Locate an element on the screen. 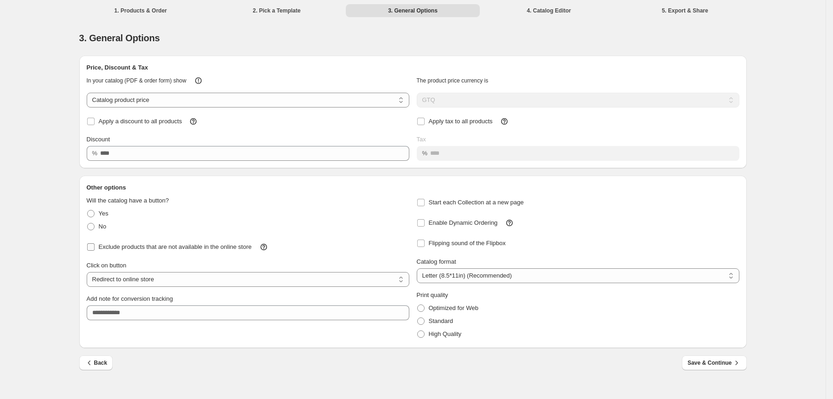 The height and width of the screenshot is (399, 833). span: Catalog format is located at coordinates (436, 261).